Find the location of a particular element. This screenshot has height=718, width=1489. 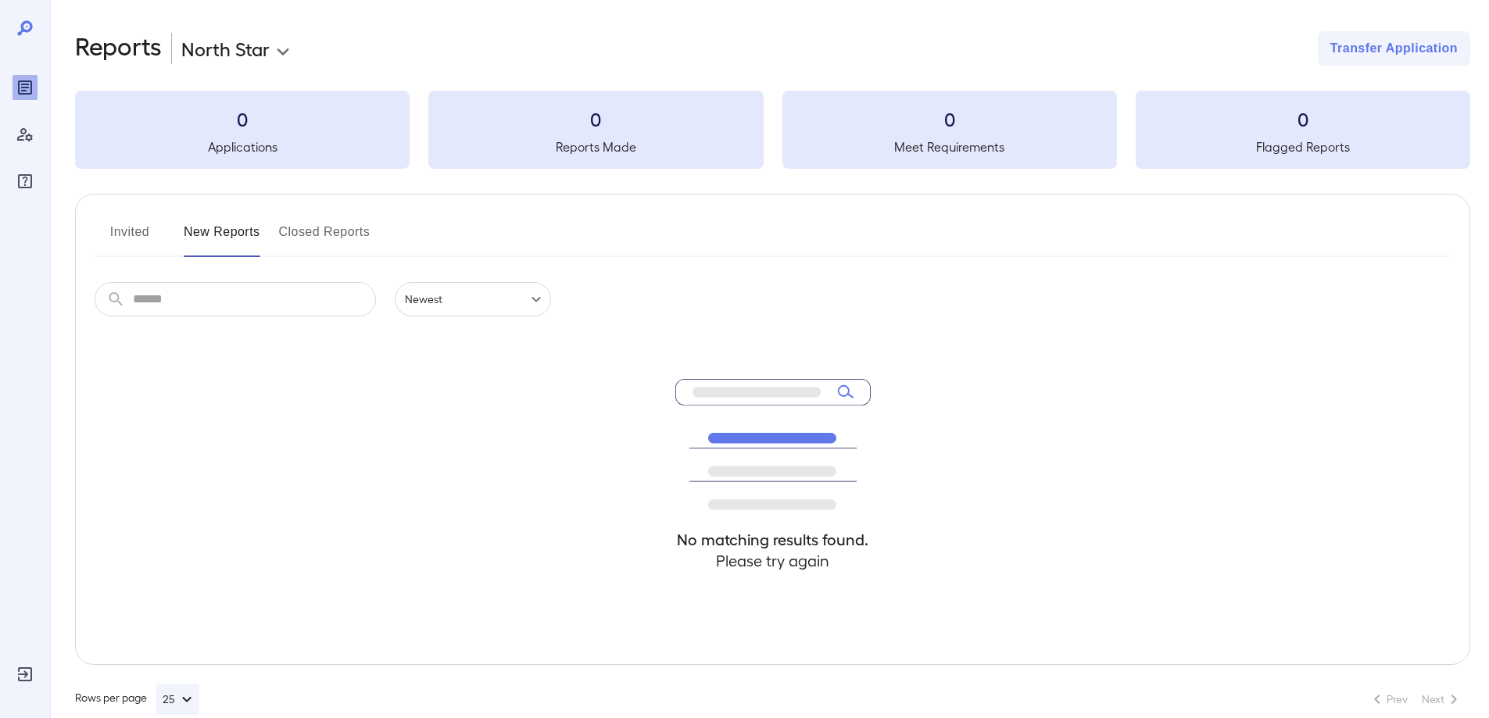

h2: Reports is located at coordinates (118, 48).